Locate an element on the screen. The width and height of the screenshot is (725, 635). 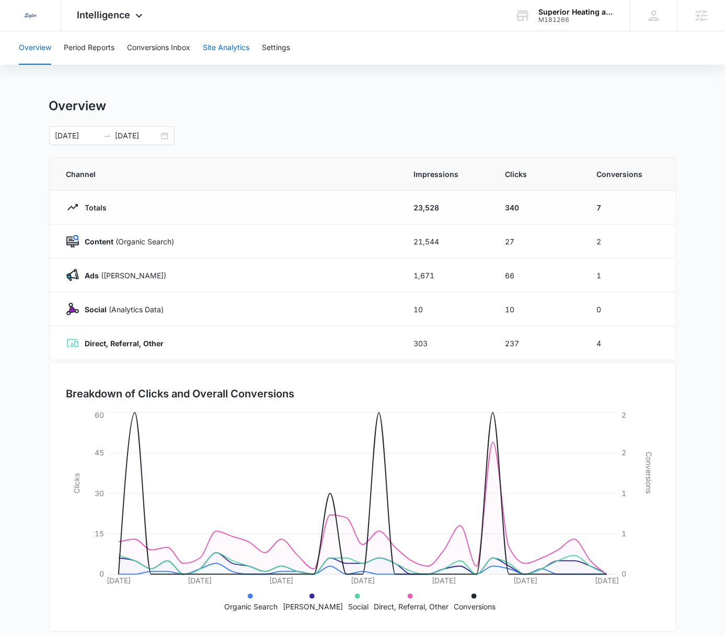
td: 0 is located at coordinates (629, 309).